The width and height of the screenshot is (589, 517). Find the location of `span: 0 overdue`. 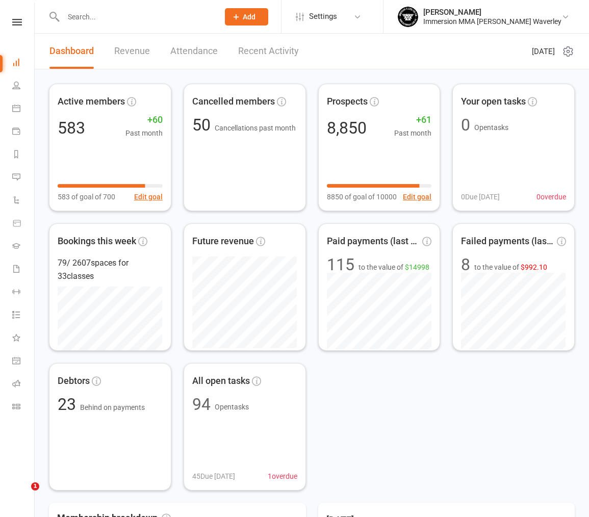

span: 0 overdue is located at coordinates (551, 197).